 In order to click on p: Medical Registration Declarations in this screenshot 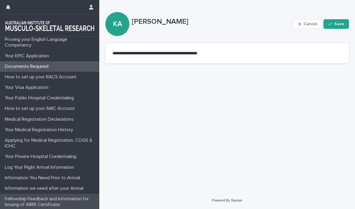, I will do `click(40, 119)`.